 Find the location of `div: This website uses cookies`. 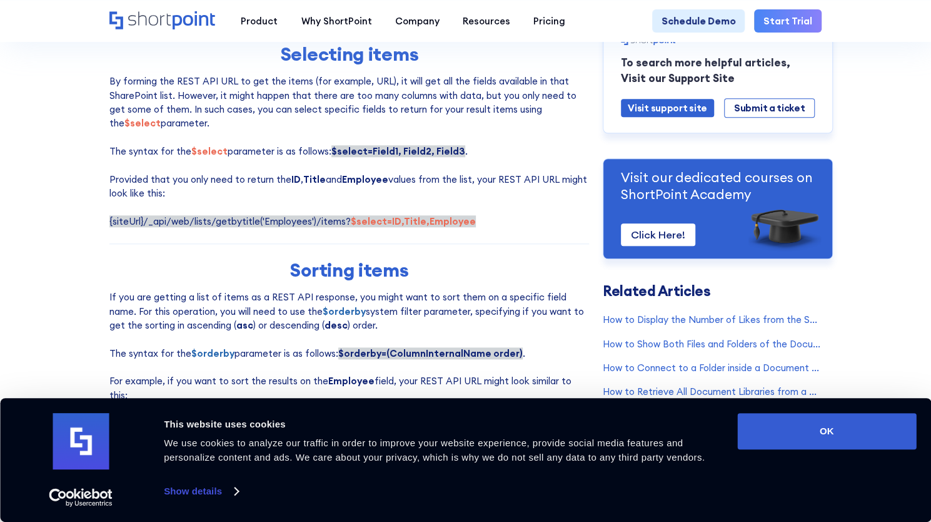

div: This website uses cookies is located at coordinates (443, 424).